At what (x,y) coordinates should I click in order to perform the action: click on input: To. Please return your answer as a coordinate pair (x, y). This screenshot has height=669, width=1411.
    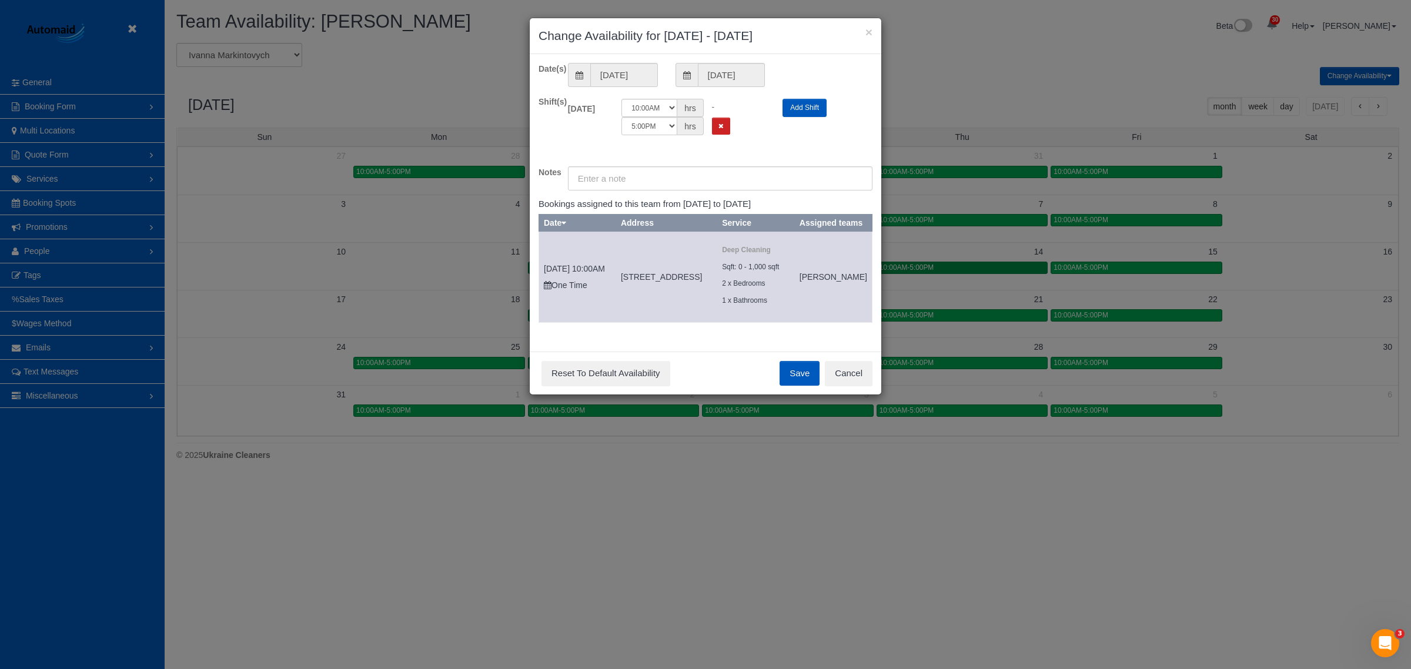
    Looking at the image, I should click on (731, 75).